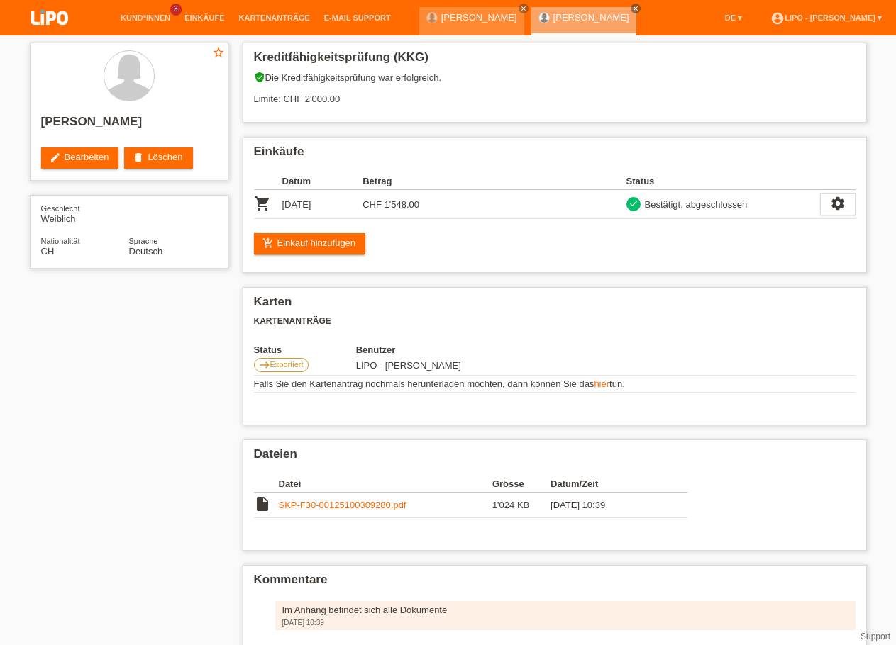  What do you see at coordinates (476, 350) in the screenshot?
I see `th: Benutzer` at bounding box center [476, 350].